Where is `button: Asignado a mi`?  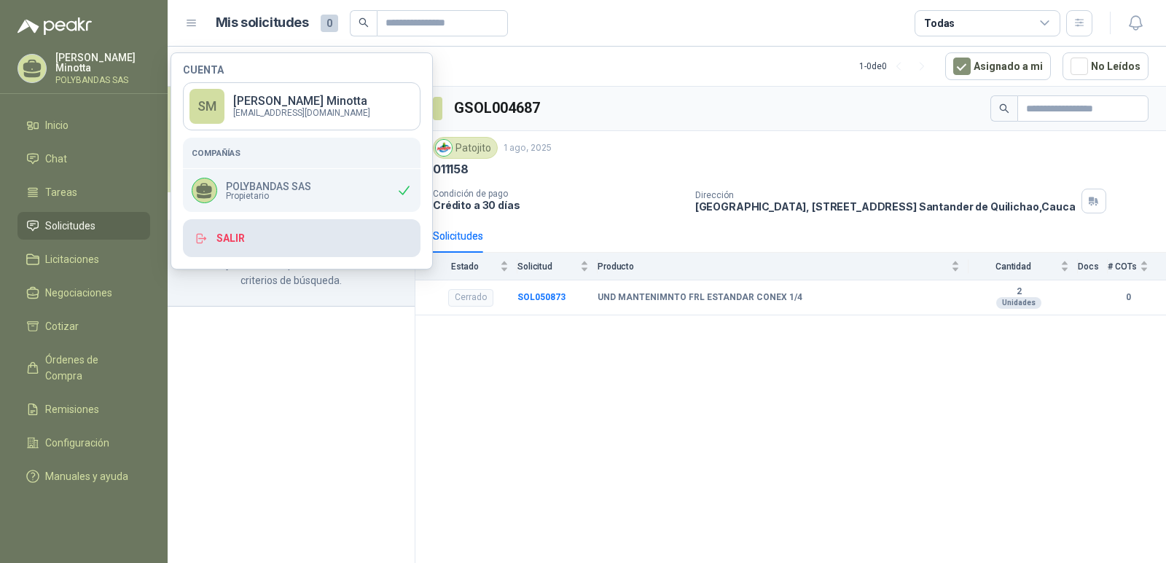
button: Asignado a mi is located at coordinates (998, 66).